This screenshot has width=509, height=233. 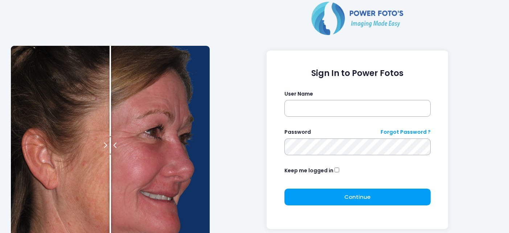 What do you see at coordinates (357, 196) in the screenshot?
I see `span: Continue` at bounding box center [357, 196].